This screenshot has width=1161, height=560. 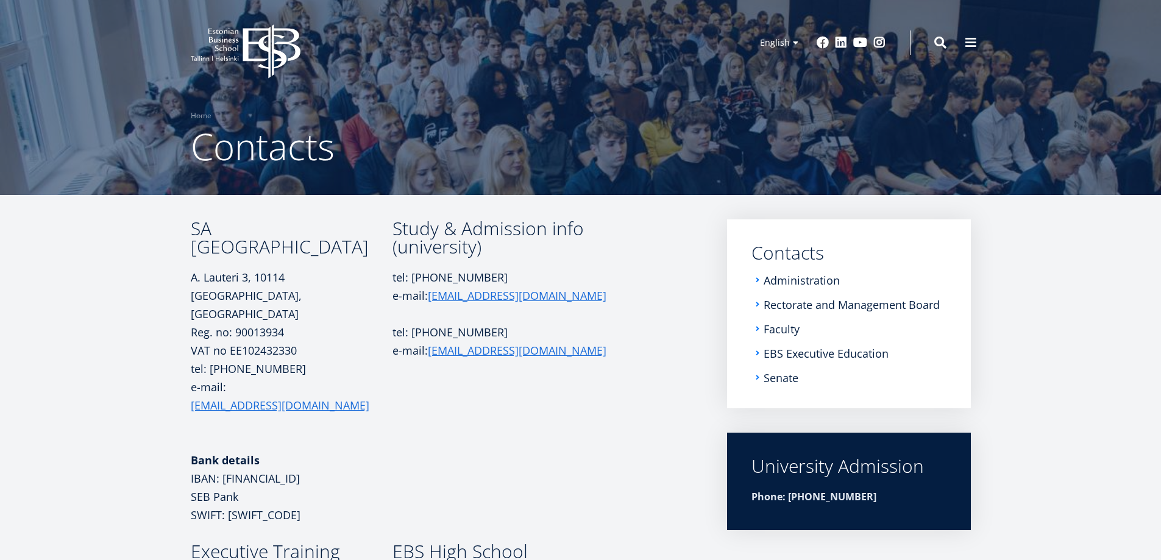 I want to click on a: Contacts, so click(x=849, y=253).